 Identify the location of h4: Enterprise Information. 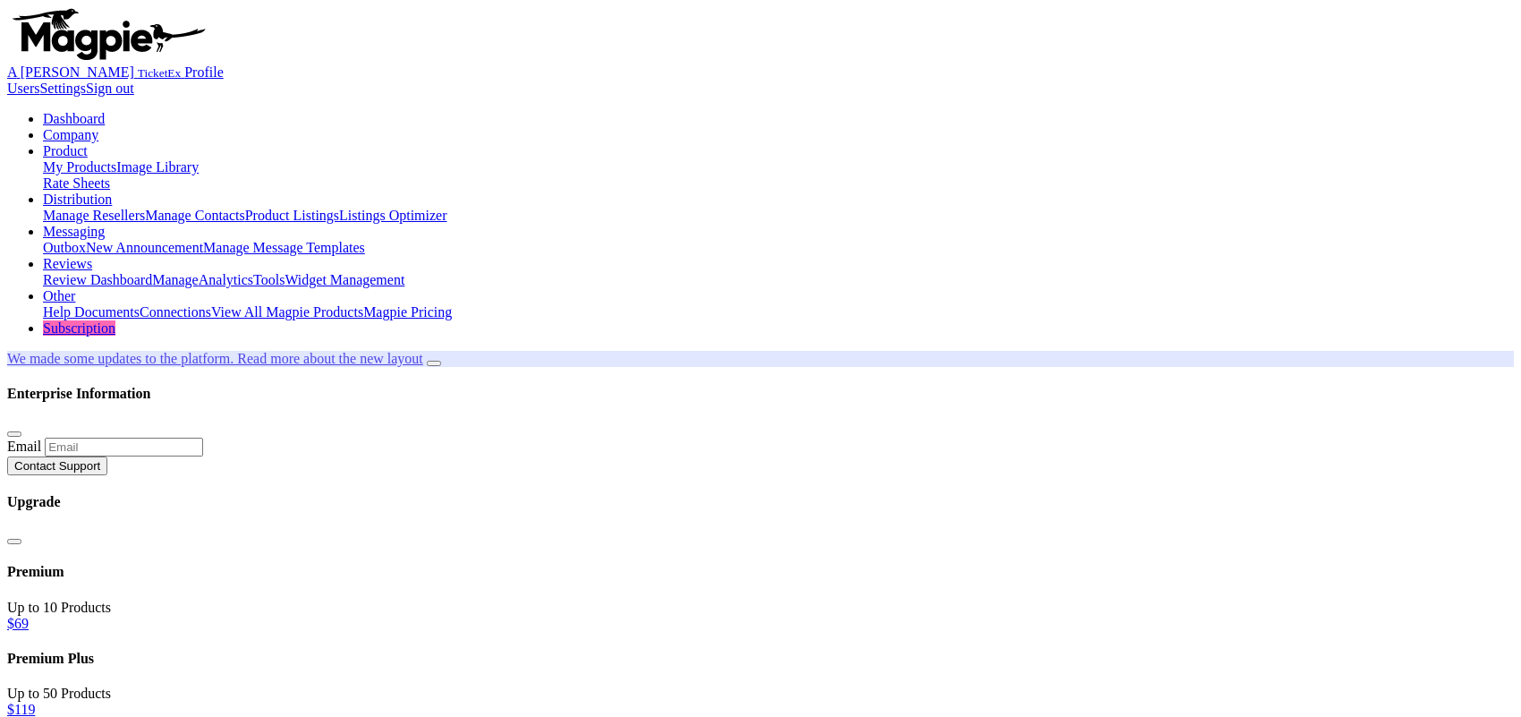
(761, 394).